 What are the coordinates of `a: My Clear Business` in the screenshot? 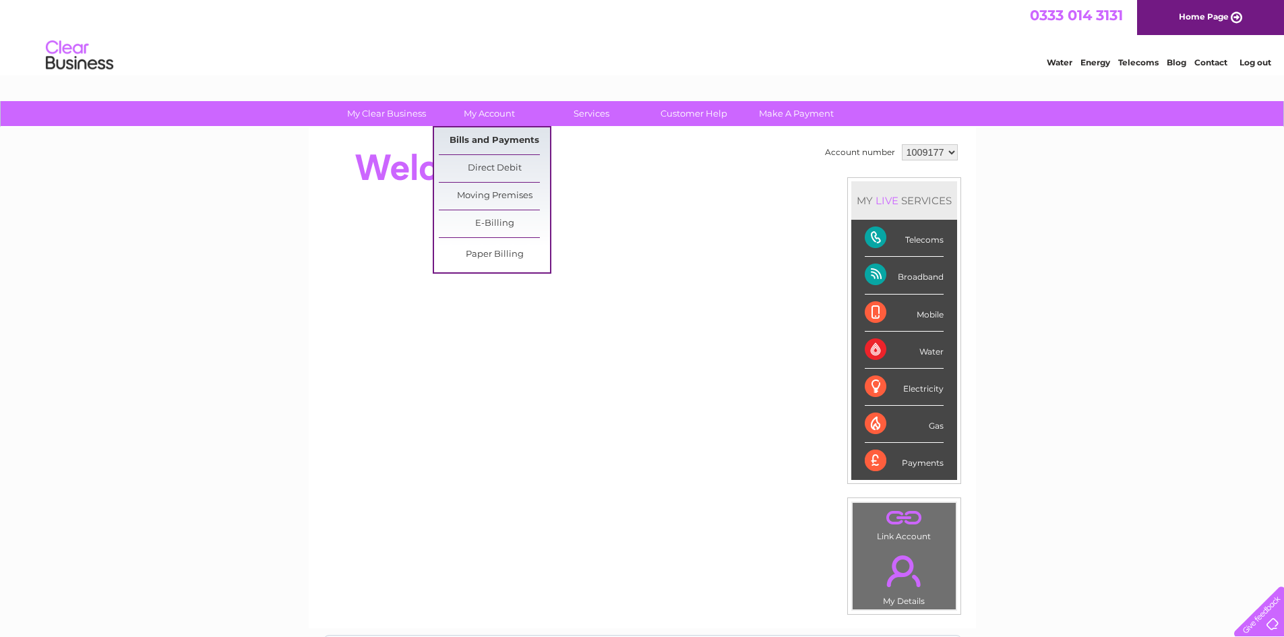 It's located at (386, 113).